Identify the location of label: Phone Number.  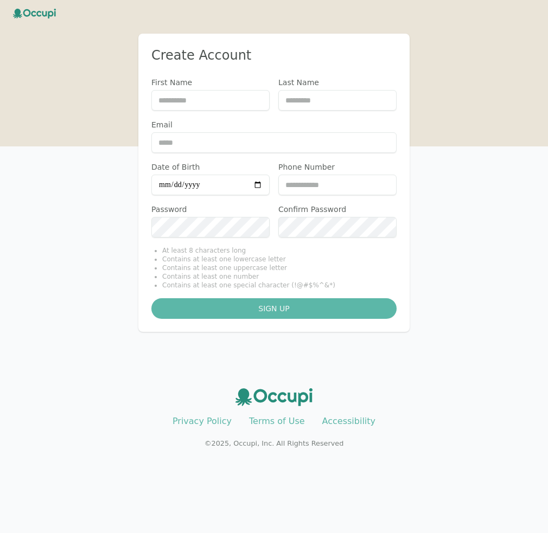
(337, 167).